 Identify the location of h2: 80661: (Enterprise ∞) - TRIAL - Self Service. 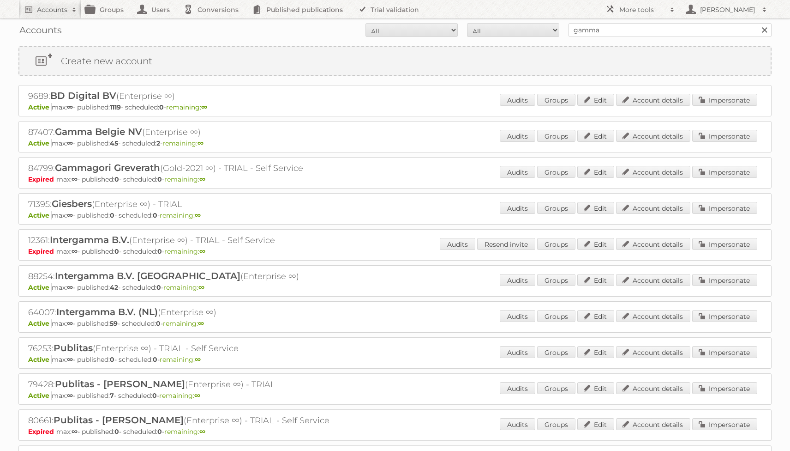
(190, 420).